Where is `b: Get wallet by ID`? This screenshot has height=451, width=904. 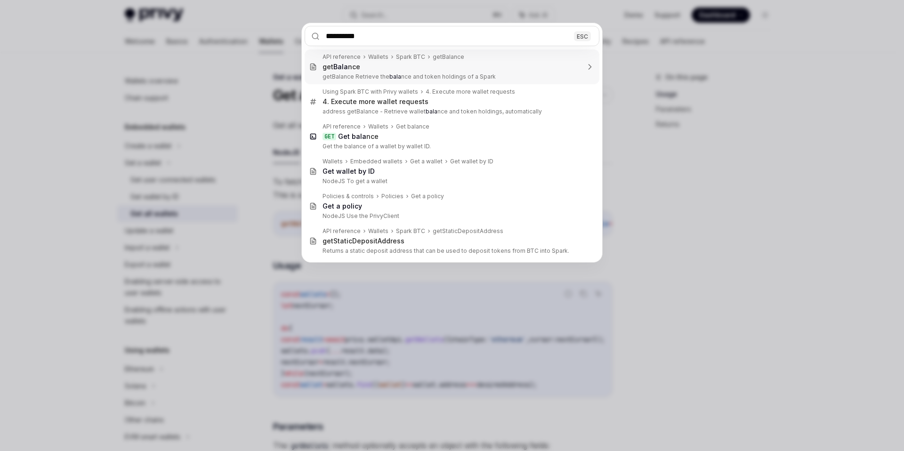 b: Get wallet by ID is located at coordinates (349, 171).